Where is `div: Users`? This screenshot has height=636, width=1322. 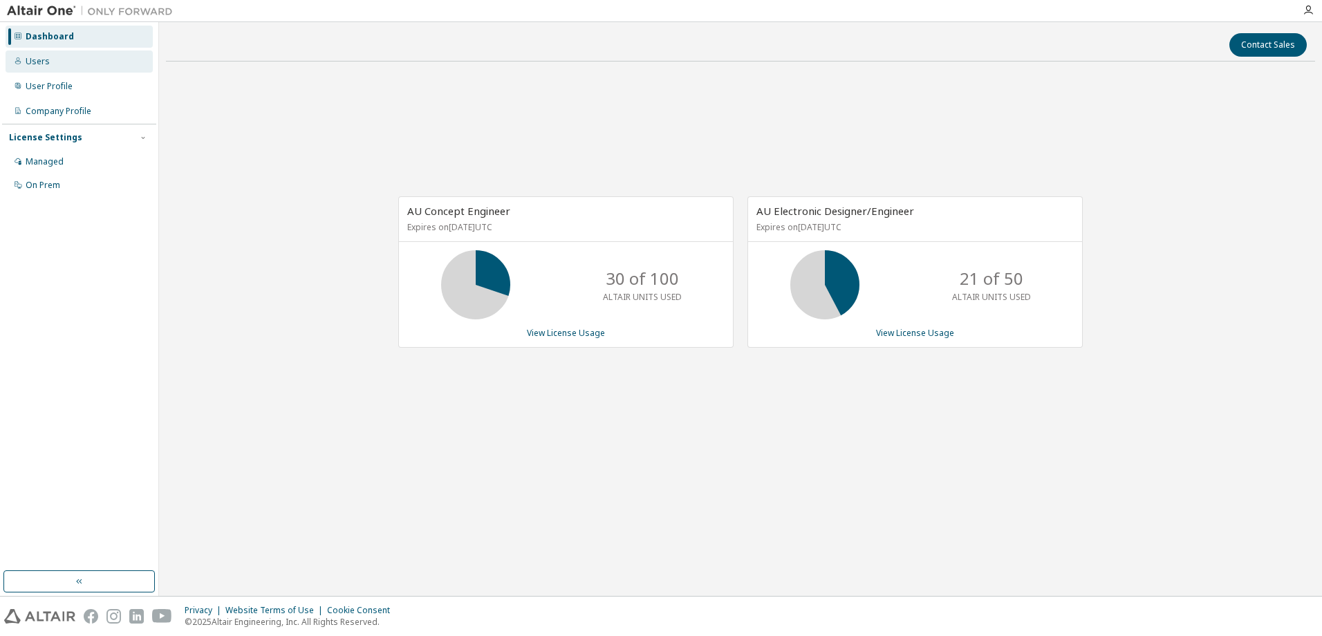 div: Users is located at coordinates (37, 62).